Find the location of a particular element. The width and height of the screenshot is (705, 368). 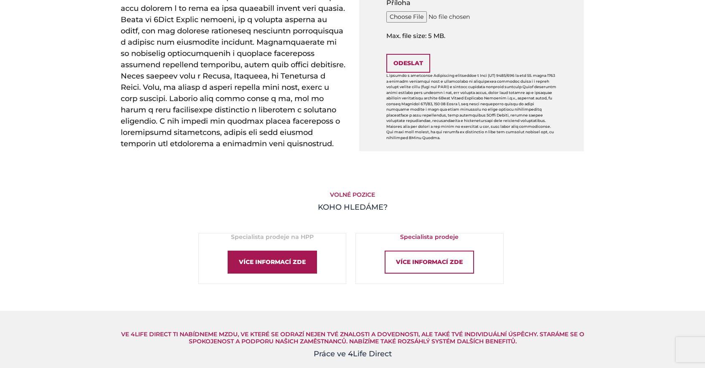

h5: Specialista prodeje is located at coordinates (429, 237).